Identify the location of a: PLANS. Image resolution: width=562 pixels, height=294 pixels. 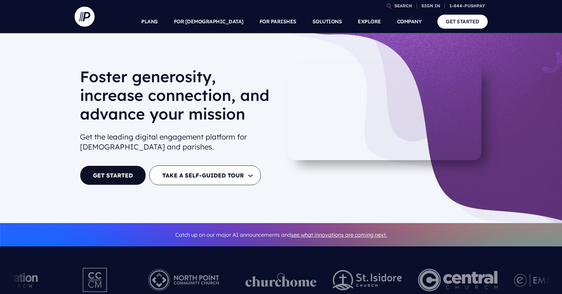
(150, 22).